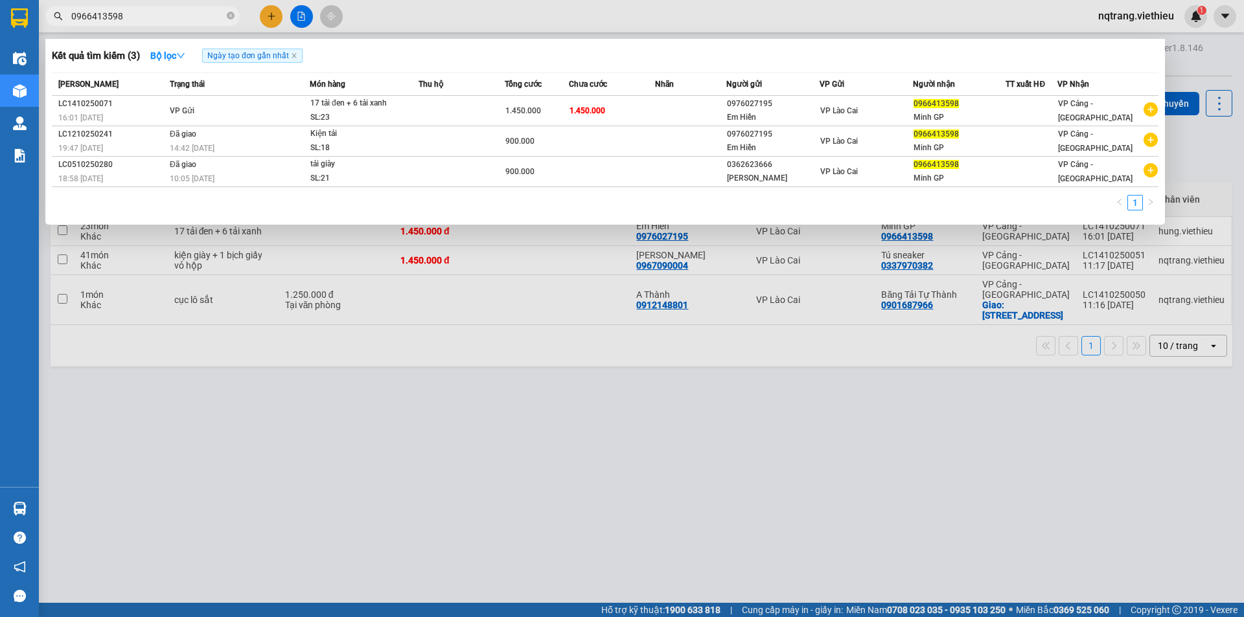 The width and height of the screenshot is (1244, 617). I want to click on strong: TĐ chuyển phát:, so click(84, 81).